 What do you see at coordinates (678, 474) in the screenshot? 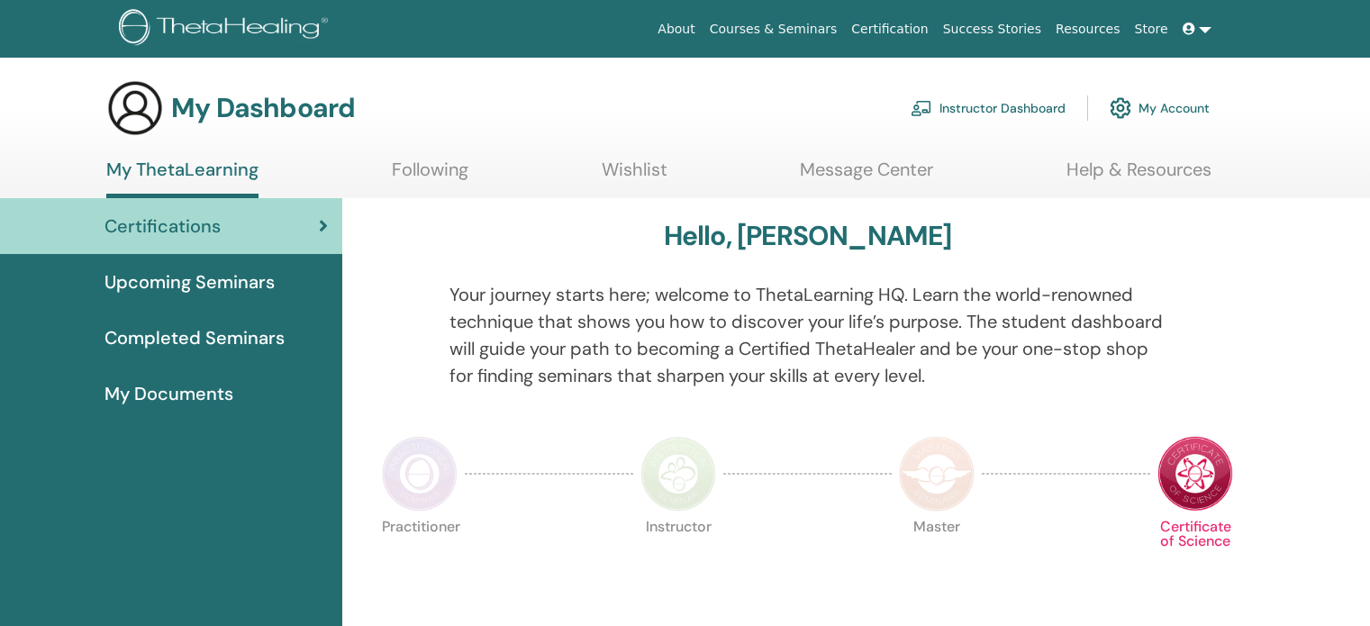
I see `img: Instructor` at bounding box center [678, 474].